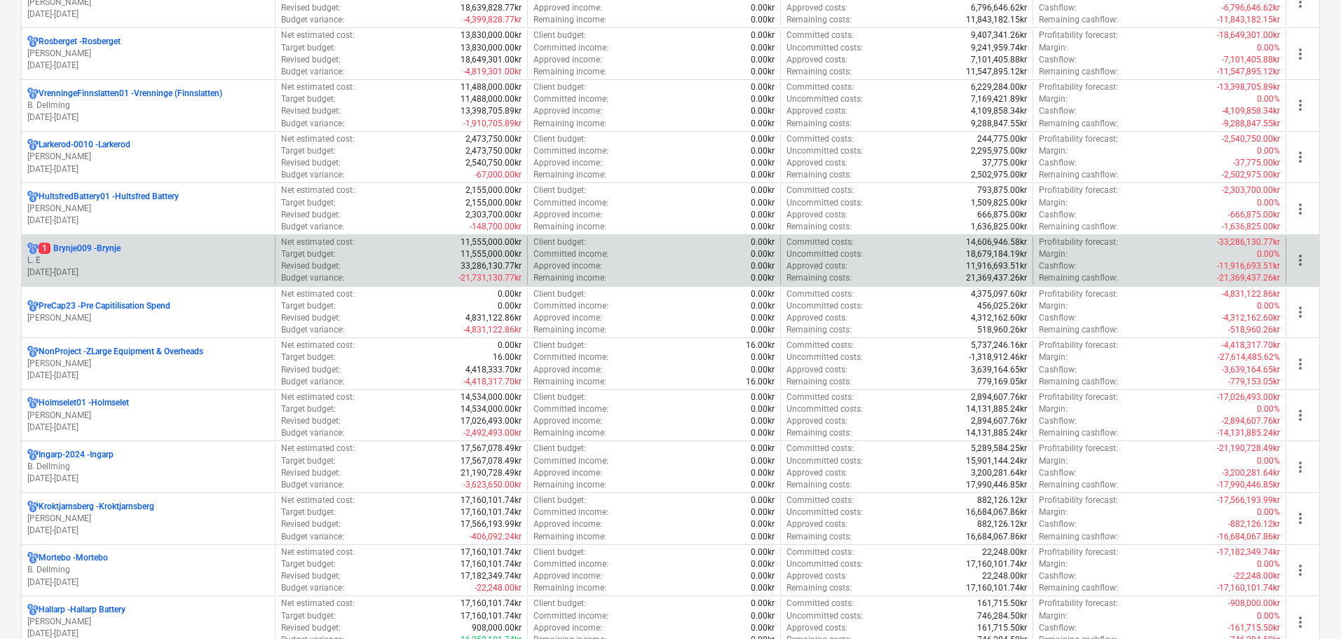  What do you see at coordinates (999, 8) in the screenshot?
I see `p: 6,796,646.62kr` at bounding box center [999, 8].